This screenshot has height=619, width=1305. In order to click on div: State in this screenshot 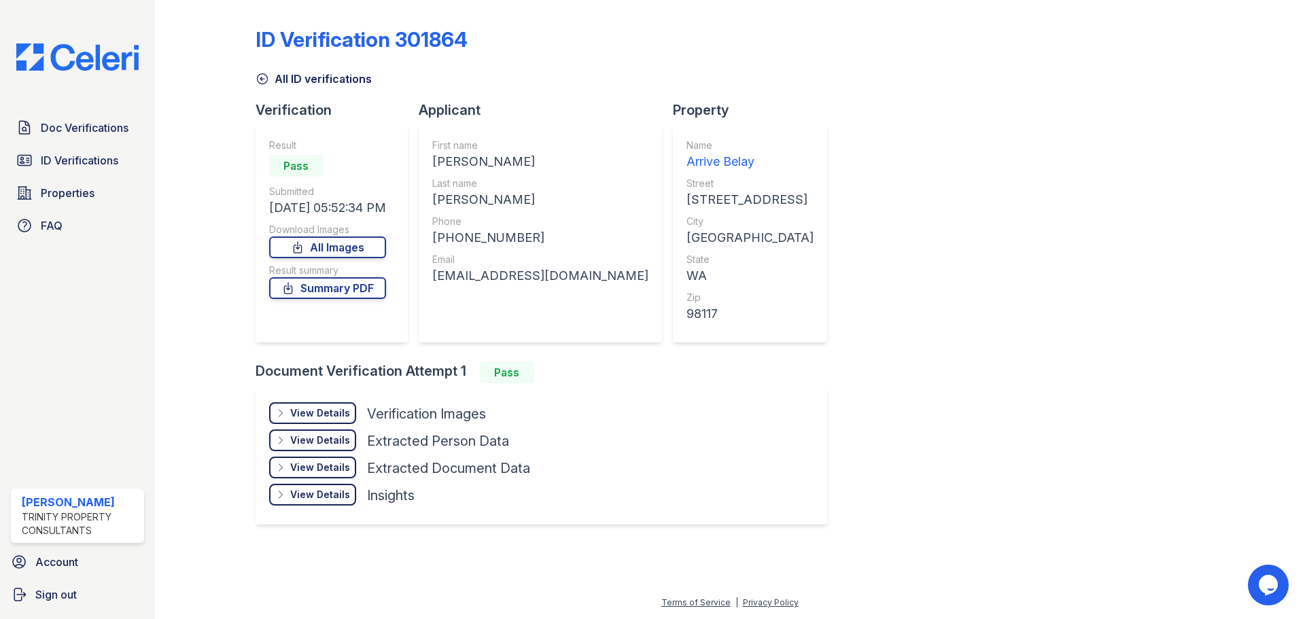, I will do `click(750, 260)`.